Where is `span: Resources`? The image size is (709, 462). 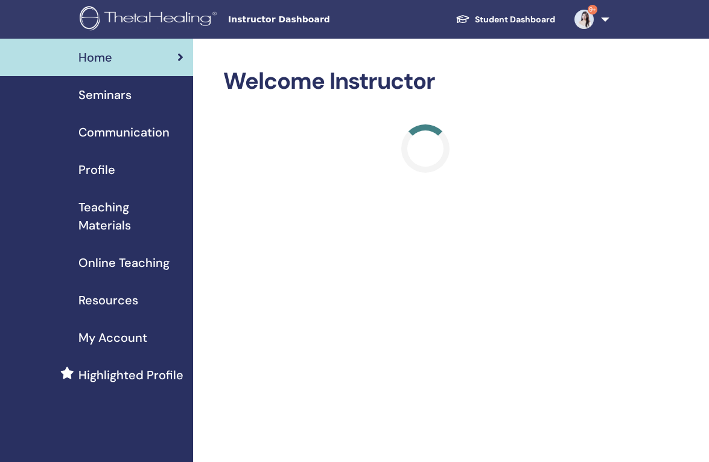 span: Resources is located at coordinates (108, 300).